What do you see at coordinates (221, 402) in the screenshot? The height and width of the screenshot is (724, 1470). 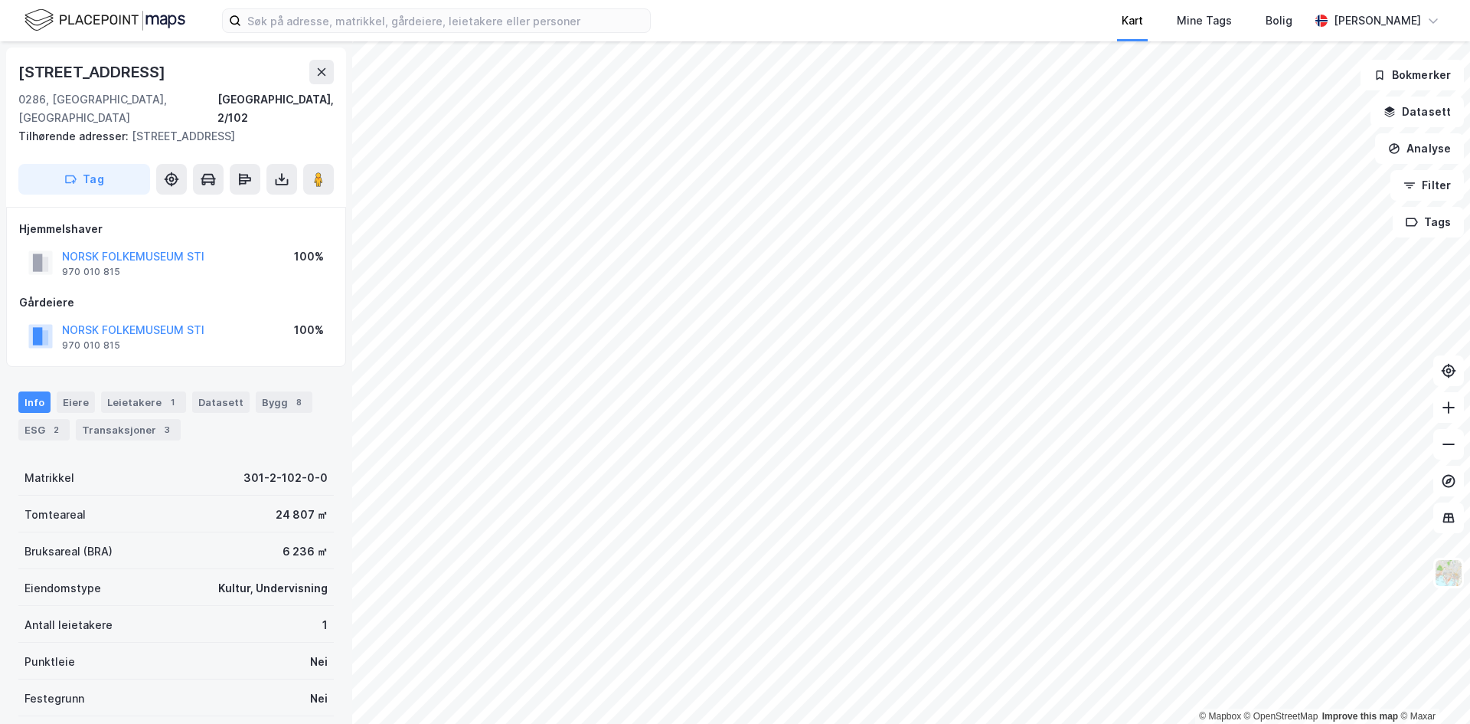 I see `div: Datasett` at bounding box center [221, 402].